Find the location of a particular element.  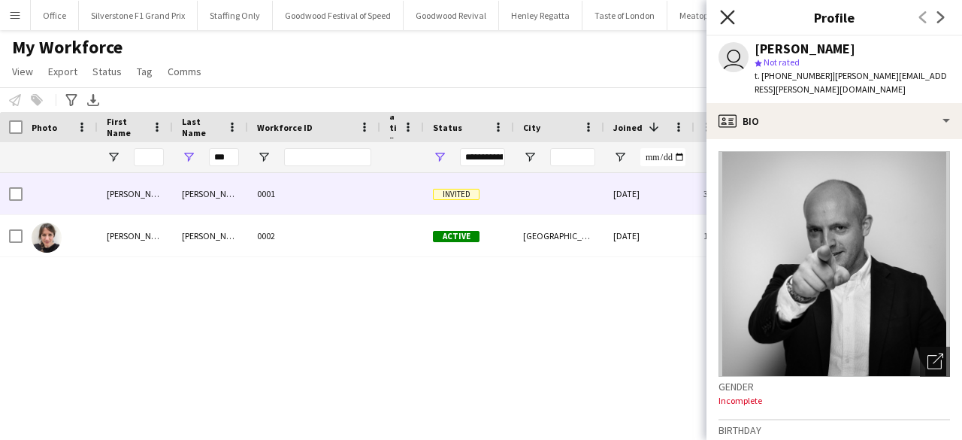

div: 154 days is located at coordinates (709, 235).